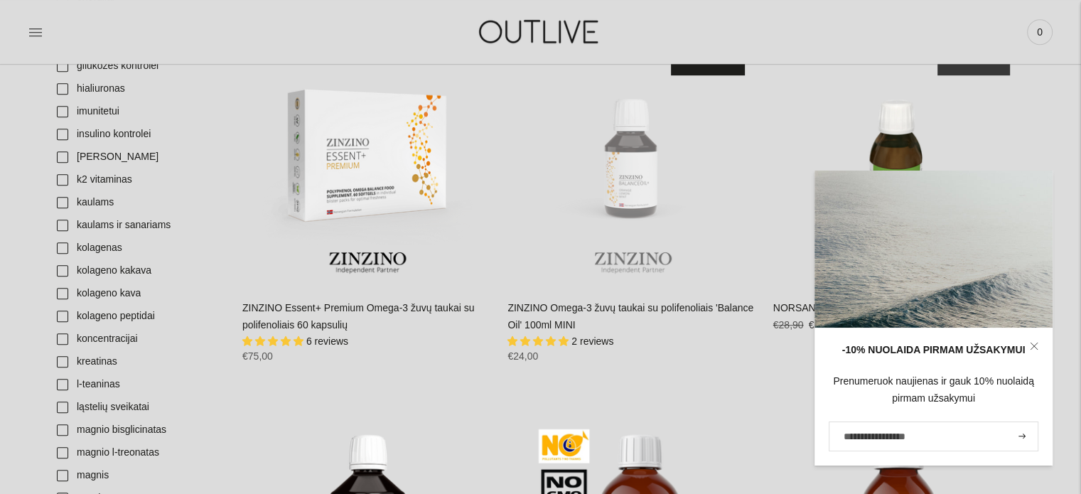 The height and width of the screenshot is (494, 1081). What do you see at coordinates (540, 31) in the screenshot?
I see `img: OUTLIVE` at bounding box center [540, 31].